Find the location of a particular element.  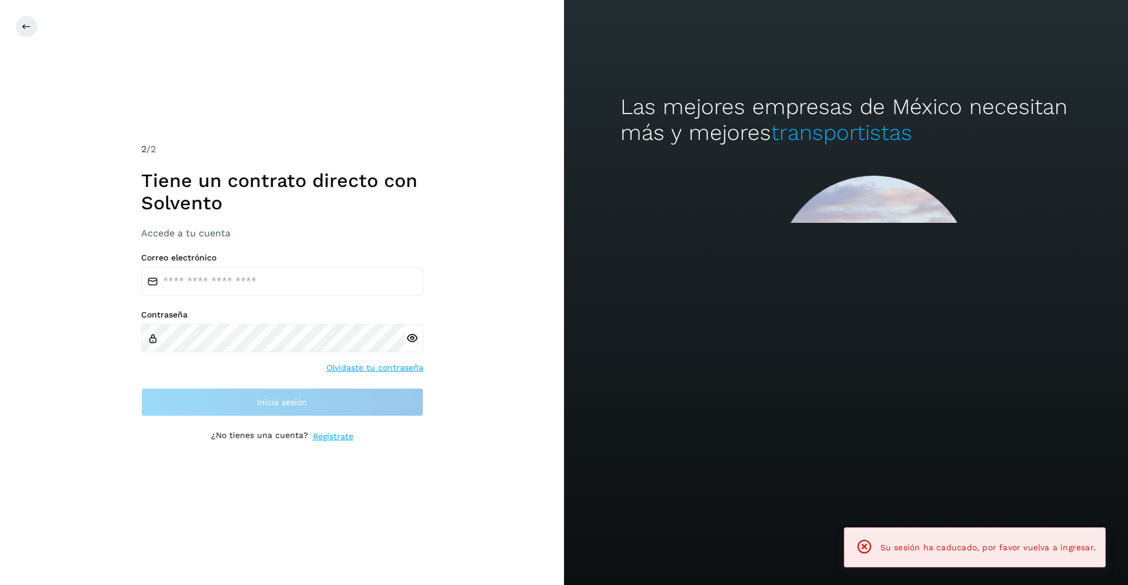

span: Su sesión ha caducado, por favor vuelva a ingresar. is located at coordinates (988, 548).